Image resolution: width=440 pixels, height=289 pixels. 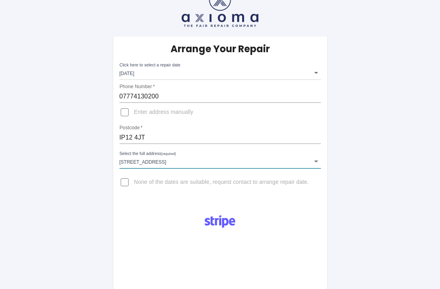 I want to click on h5: Arrange Your Repair, so click(x=220, y=49).